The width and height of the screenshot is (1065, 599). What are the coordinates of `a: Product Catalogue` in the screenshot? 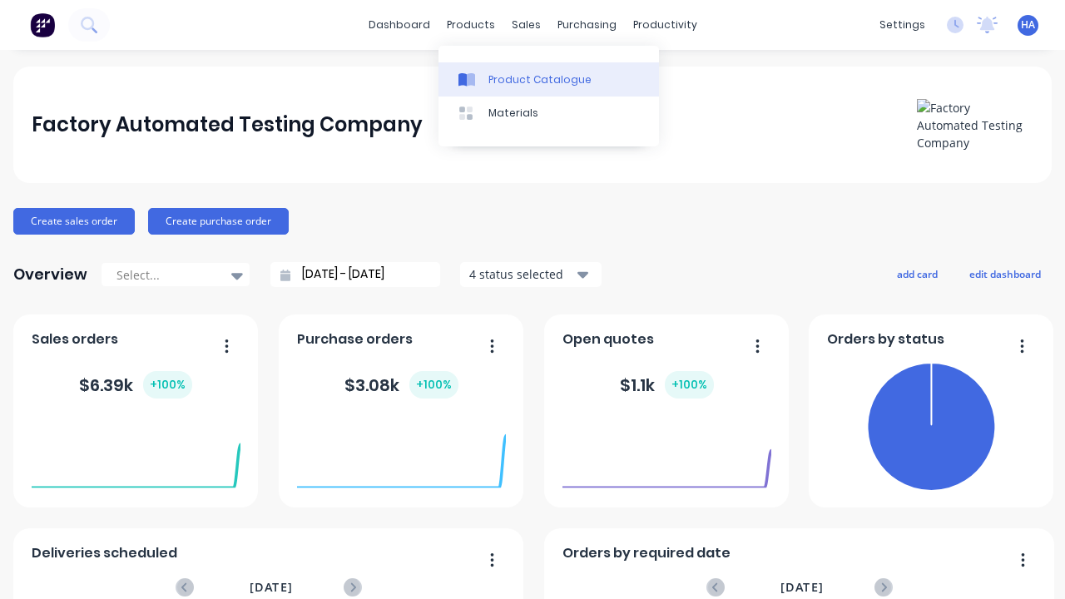 It's located at (548, 79).